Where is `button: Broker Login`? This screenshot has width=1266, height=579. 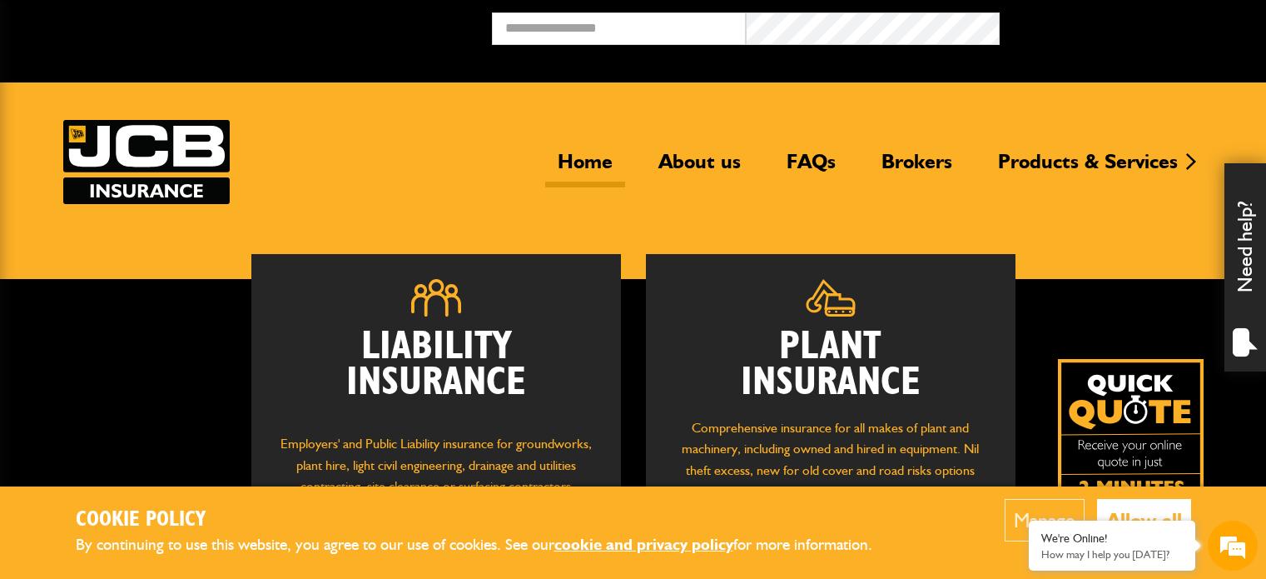
button: Broker Login is located at coordinates (1127, 25).